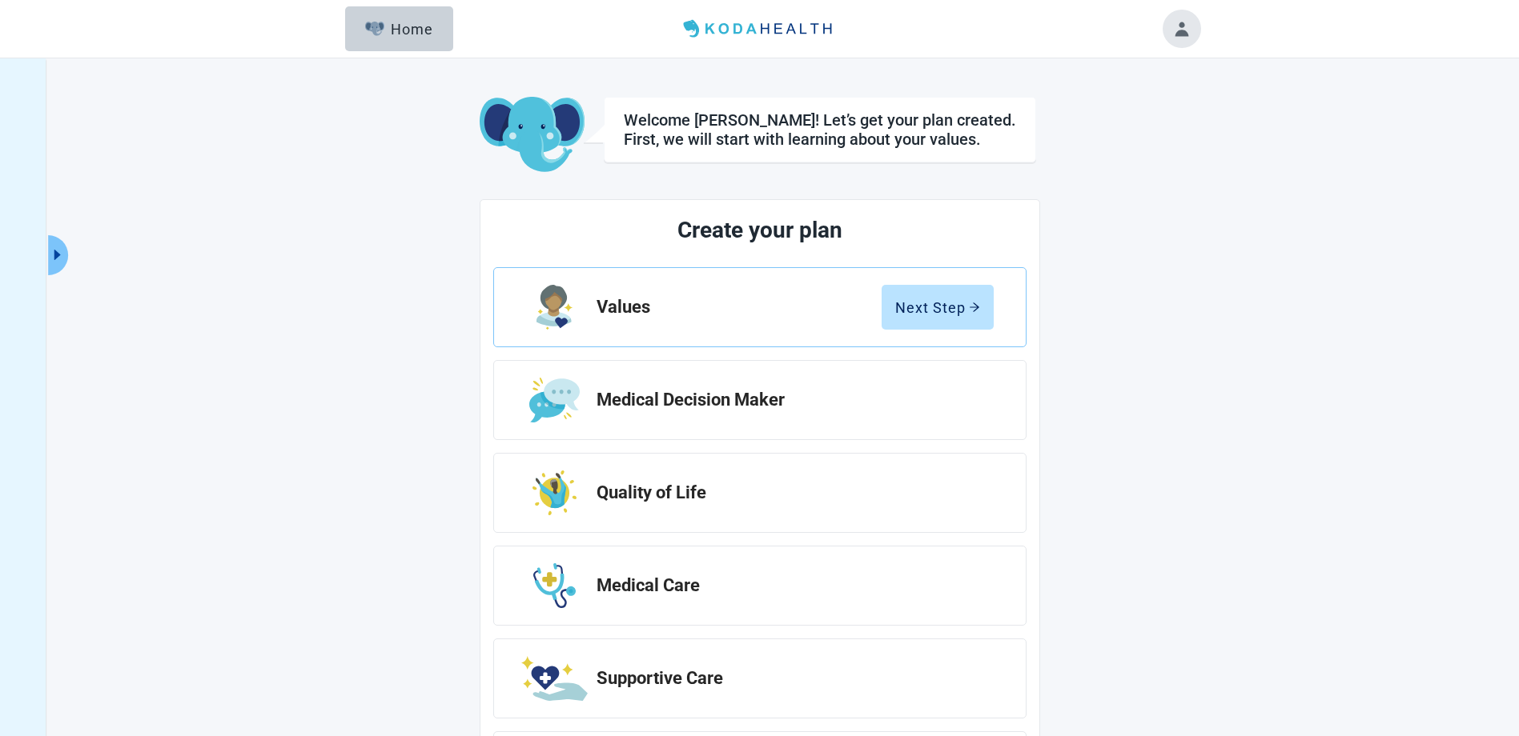 The height and width of the screenshot is (736, 1519). What do you see at coordinates (399, 29) in the screenshot?
I see `button: ElephantHome` at bounding box center [399, 29].